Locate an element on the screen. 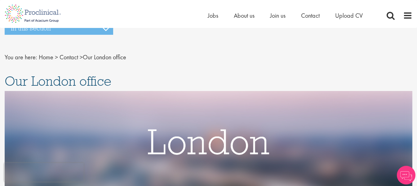 The image size is (417, 186). a: Upload CV is located at coordinates (349, 16).